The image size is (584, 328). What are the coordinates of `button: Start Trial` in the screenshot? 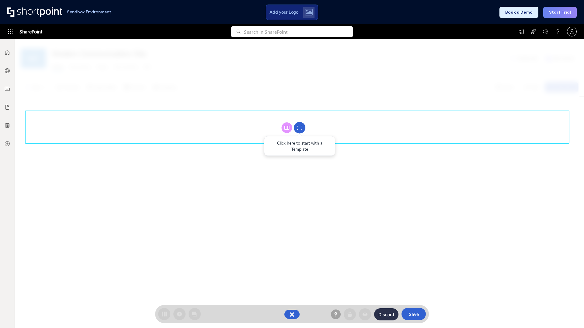 It's located at (560, 12).